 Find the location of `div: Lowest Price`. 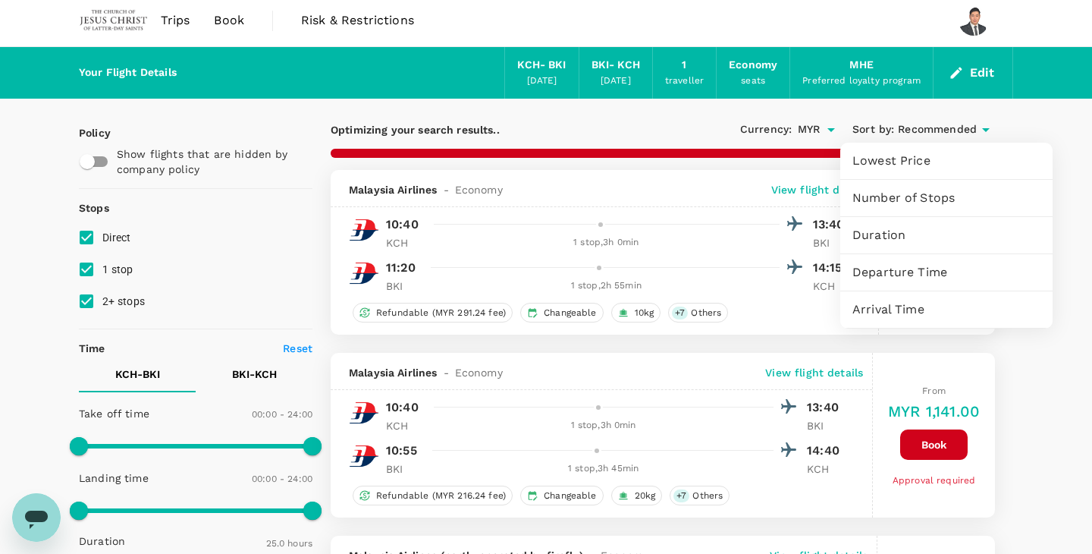

div: Lowest Price is located at coordinates (947, 161).